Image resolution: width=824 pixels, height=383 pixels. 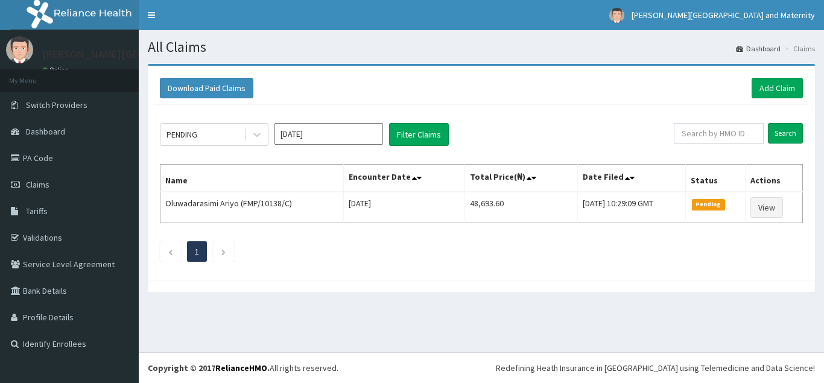 I want to click on span: Dashboard, so click(x=45, y=132).